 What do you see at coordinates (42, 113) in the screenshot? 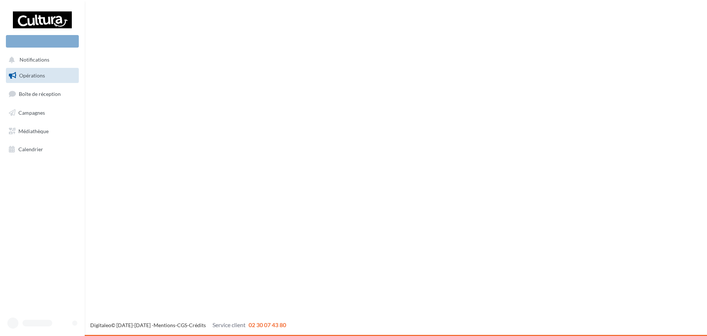
I see `a: Campagnes` at bounding box center [42, 113].